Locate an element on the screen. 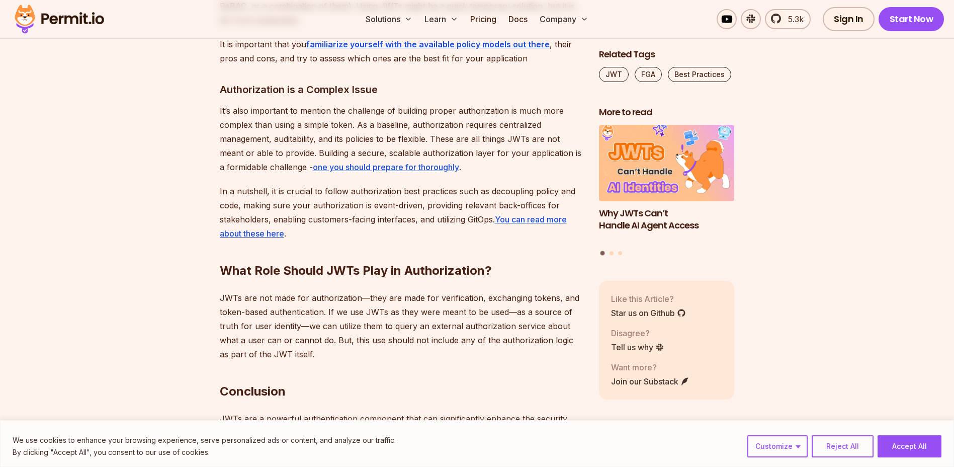  button: Accept All is located at coordinates (909, 446).